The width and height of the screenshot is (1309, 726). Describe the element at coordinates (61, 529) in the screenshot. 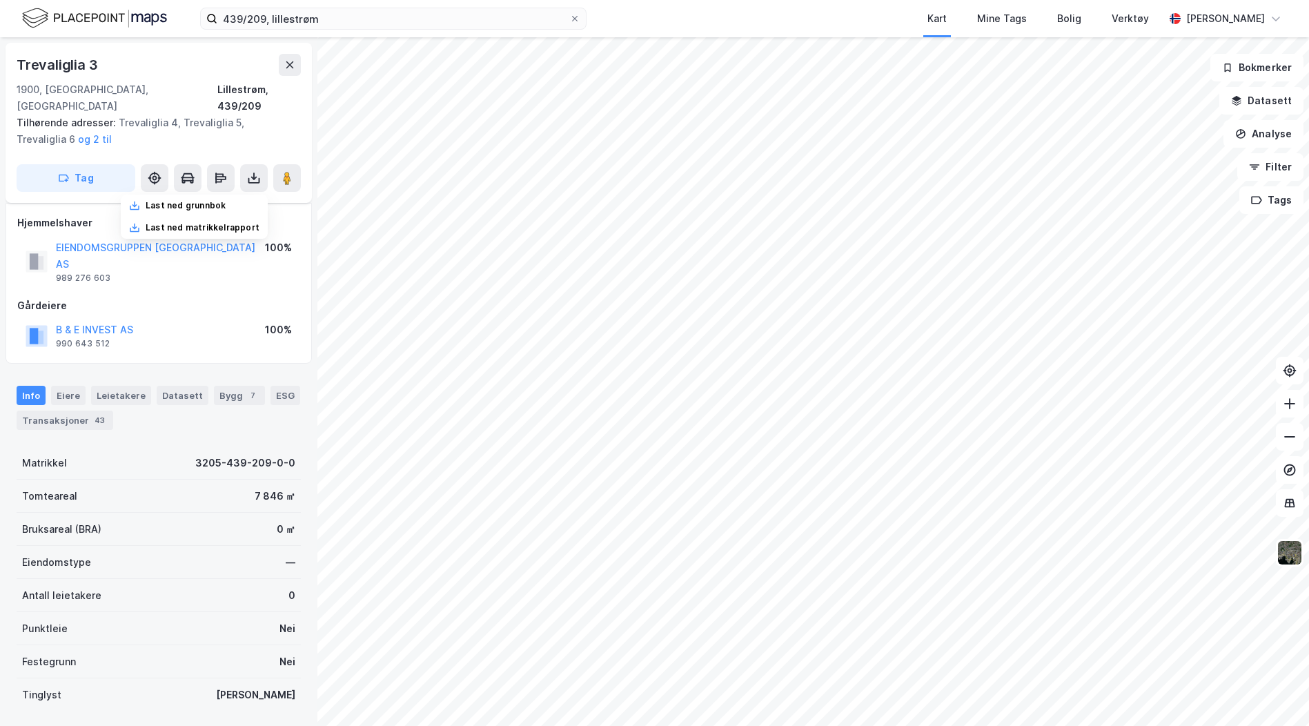

I see `div: Bruksareal (BRA)` at that location.